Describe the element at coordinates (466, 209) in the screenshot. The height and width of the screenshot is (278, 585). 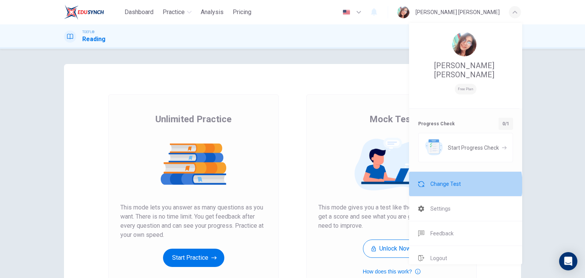
I see `a: Settings` at that location.